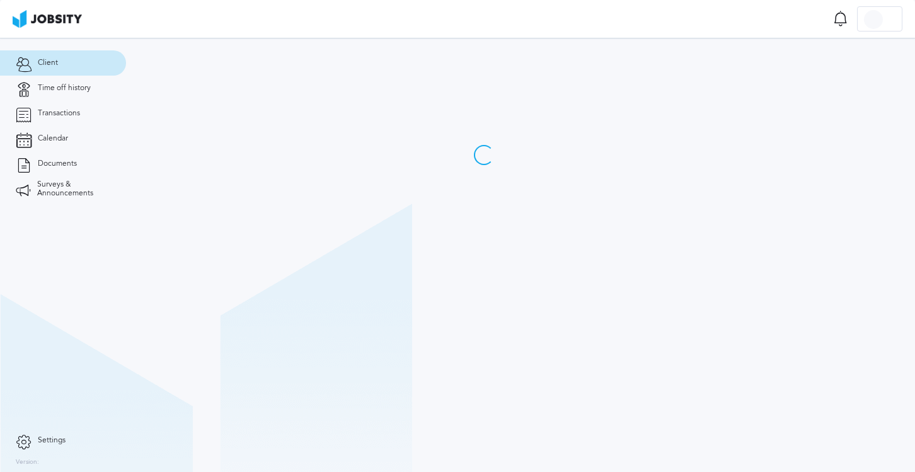 This screenshot has width=915, height=472. I want to click on span: Client, so click(48, 63).